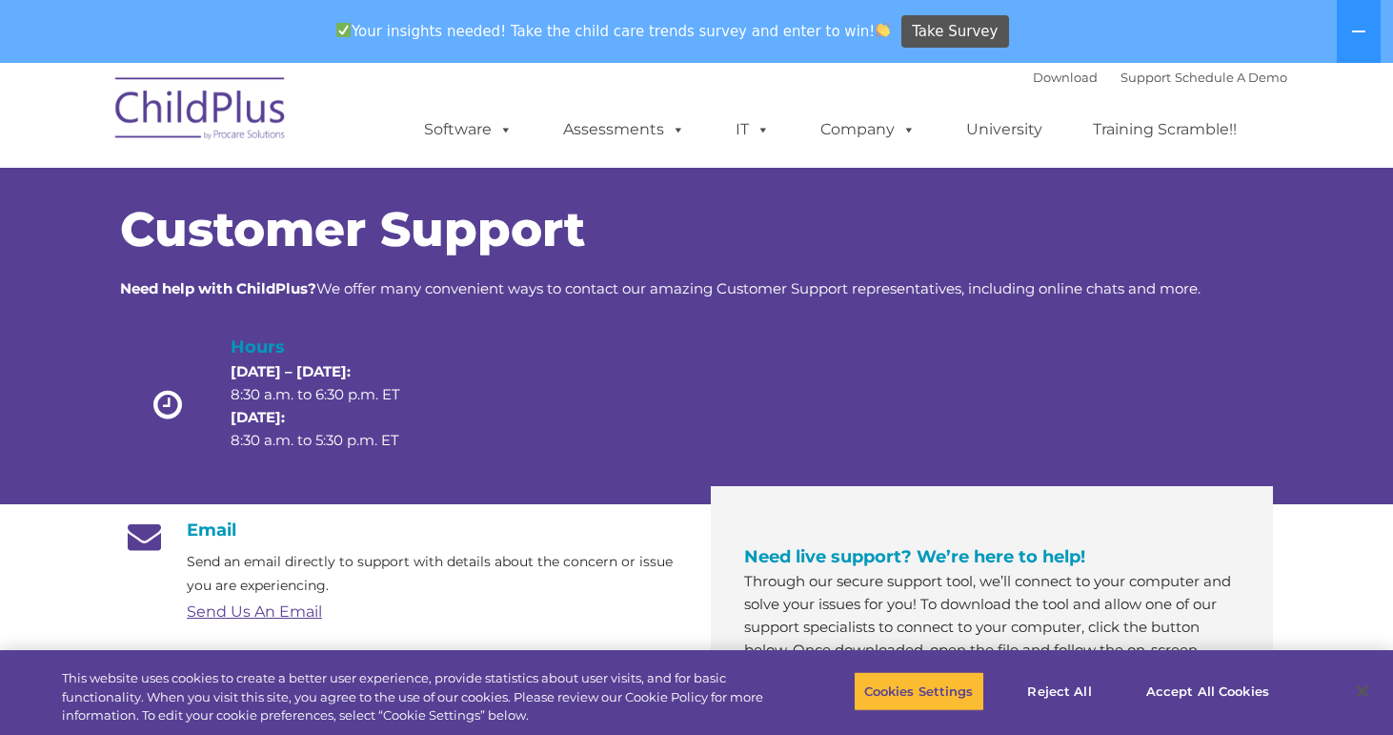 The height and width of the screenshot is (735, 1393). What do you see at coordinates (660, 288) in the screenshot?
I see `span: We offer many convenient ways to contact our amazing Customer Support representatives, including ...` at bounding box center [660, 288].